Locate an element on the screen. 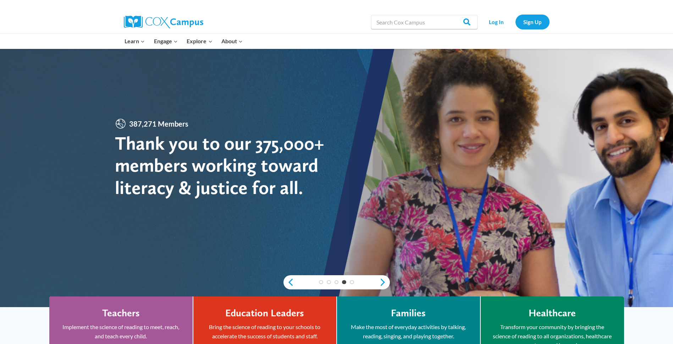 Image resolution: width=673 pixels, height=344 pixels. h4: Teachers is located at coordinates (121, 313).